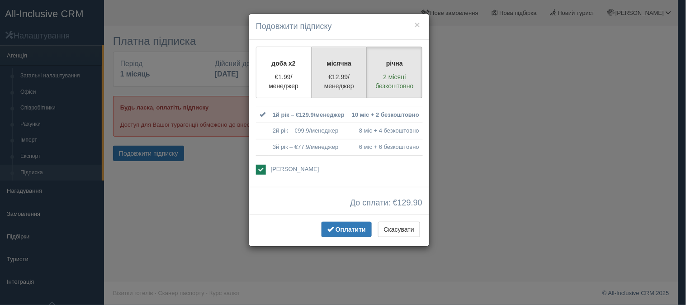 This screenshot has height=305, width=686. What do you see at coordinates (385, 115) in the screenshot?
I see `td: 10 міс + 2 безкоштовно` at bounding box center [385, 115].